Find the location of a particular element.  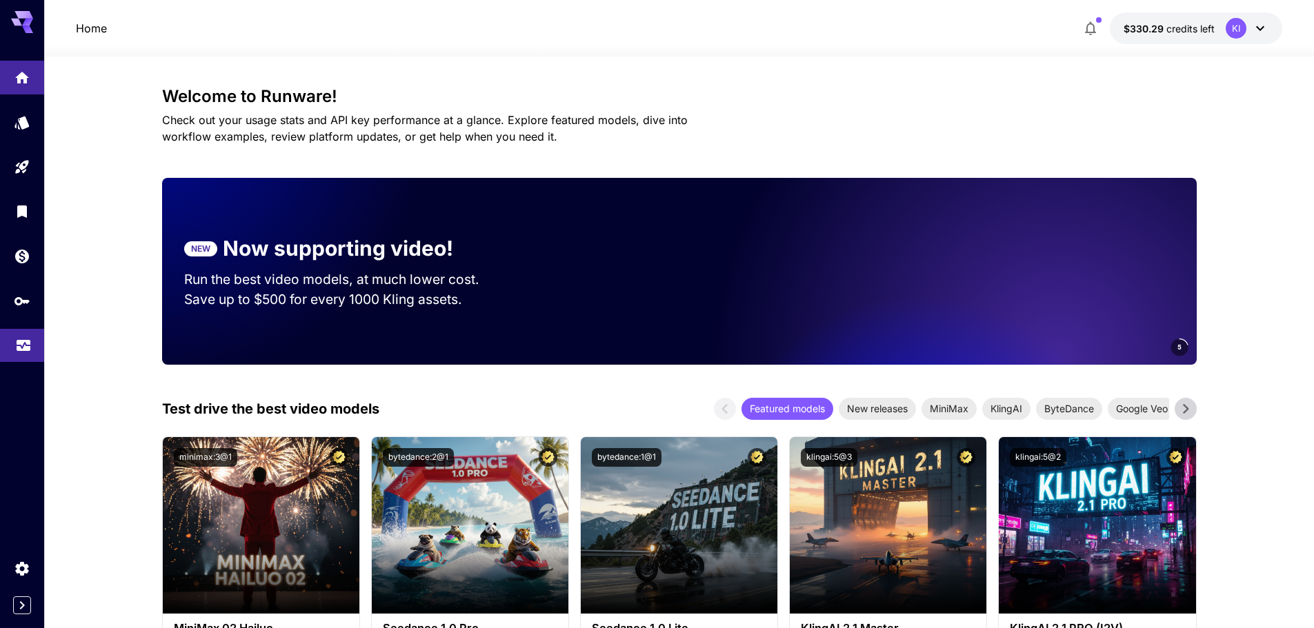

nav: breadcrumb is located at coordinates (91, 28).